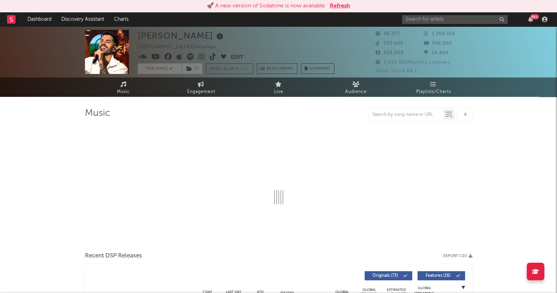 The width and height of the screenshot is (557, 293). I want to click on button: Originals(73), so click(389, 276).